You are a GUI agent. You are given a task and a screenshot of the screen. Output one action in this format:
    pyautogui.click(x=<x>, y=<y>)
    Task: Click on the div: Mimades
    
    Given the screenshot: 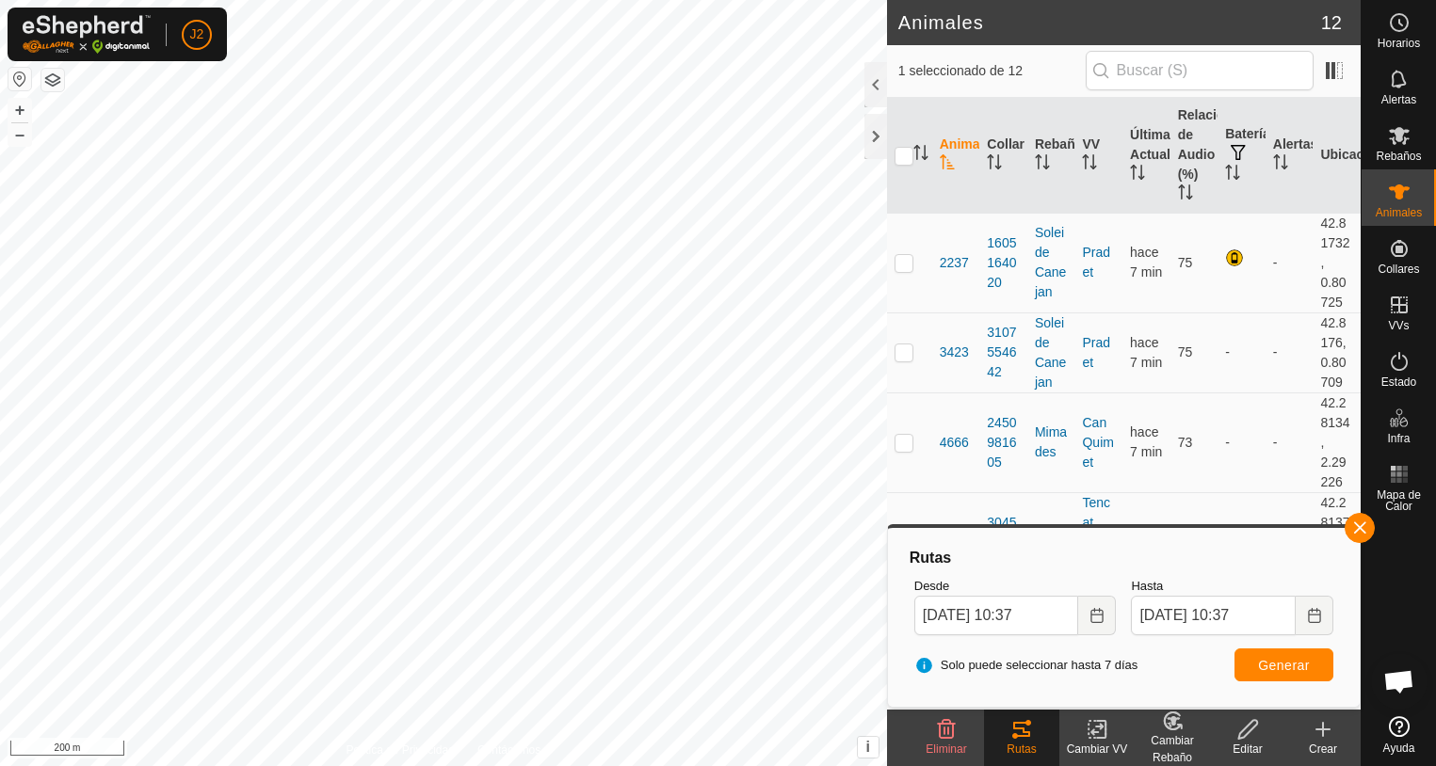 What is the action you would take?
    pyautogui.click(x=1051, y=443)
    